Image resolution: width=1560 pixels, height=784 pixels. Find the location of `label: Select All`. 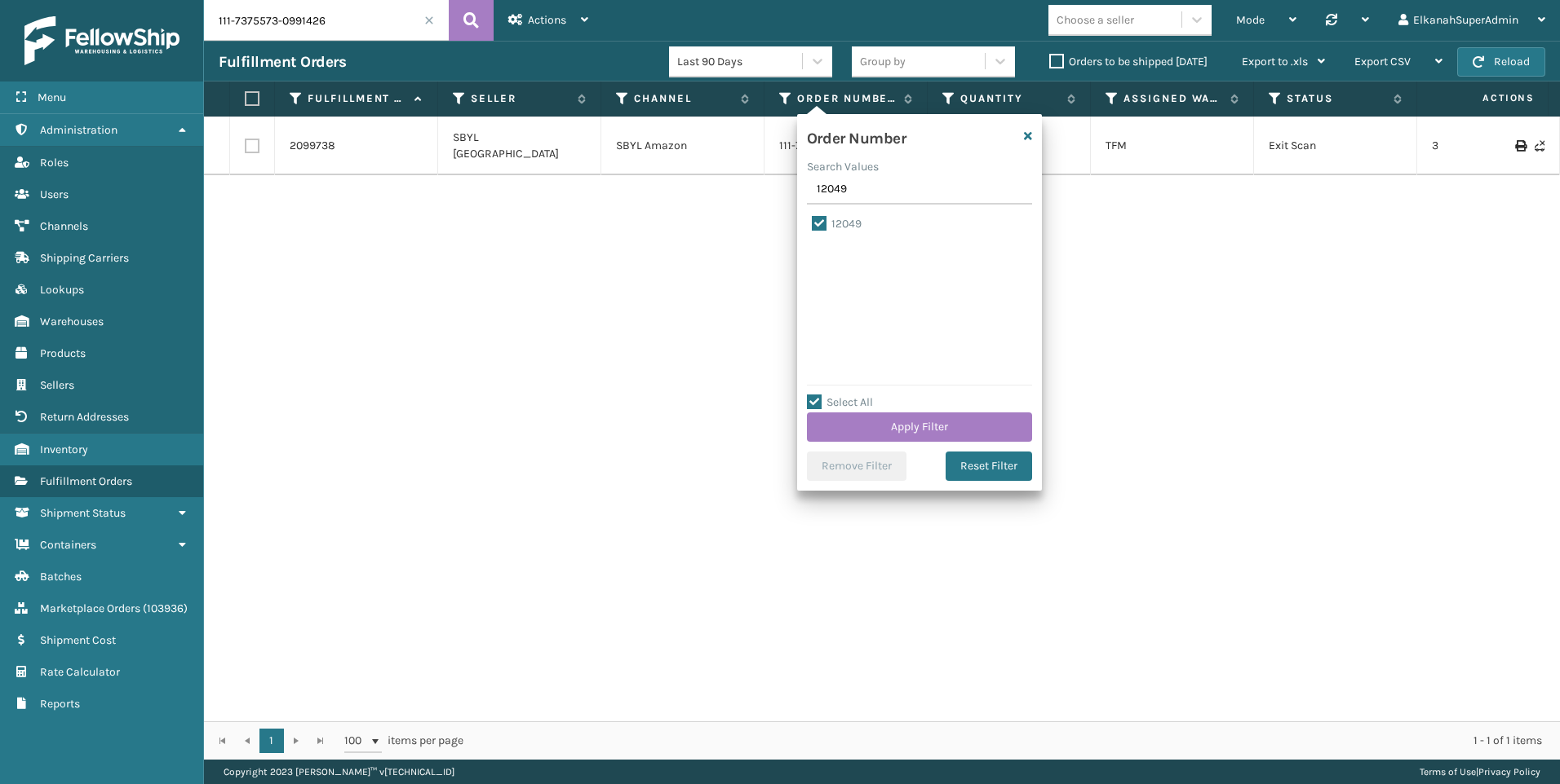

label: Select All is located at coordinates (839, 402).